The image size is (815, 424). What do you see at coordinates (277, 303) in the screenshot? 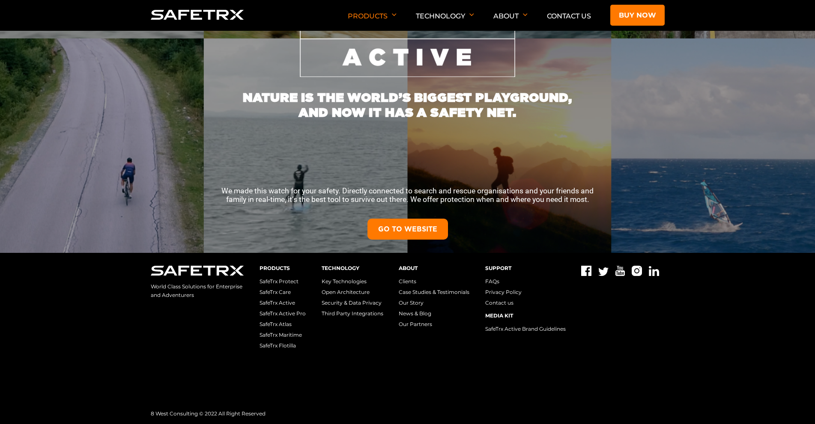
I see `a: SafeTrx Active` at bounding box center [277, 303].